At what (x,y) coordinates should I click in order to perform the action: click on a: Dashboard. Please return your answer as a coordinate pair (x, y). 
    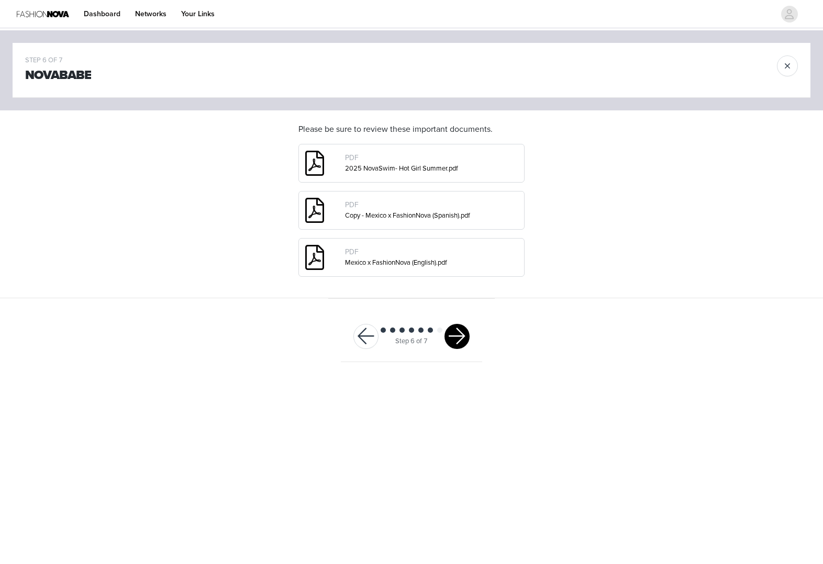
    Looking at the image, I should click on (102, 14).